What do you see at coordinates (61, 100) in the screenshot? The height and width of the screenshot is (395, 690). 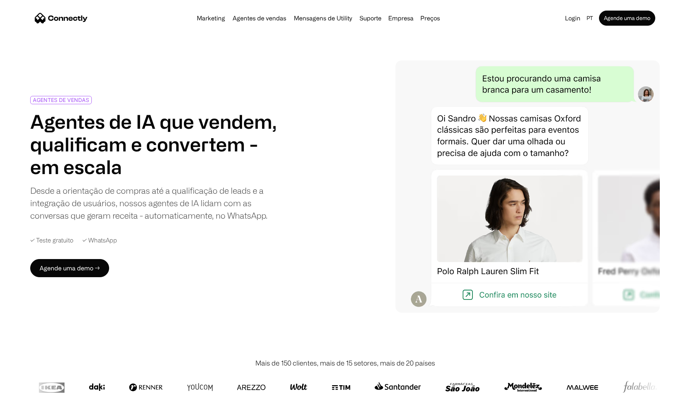 I see `div: AGENTES DE VENDAS` at bounding box center [61, 100].